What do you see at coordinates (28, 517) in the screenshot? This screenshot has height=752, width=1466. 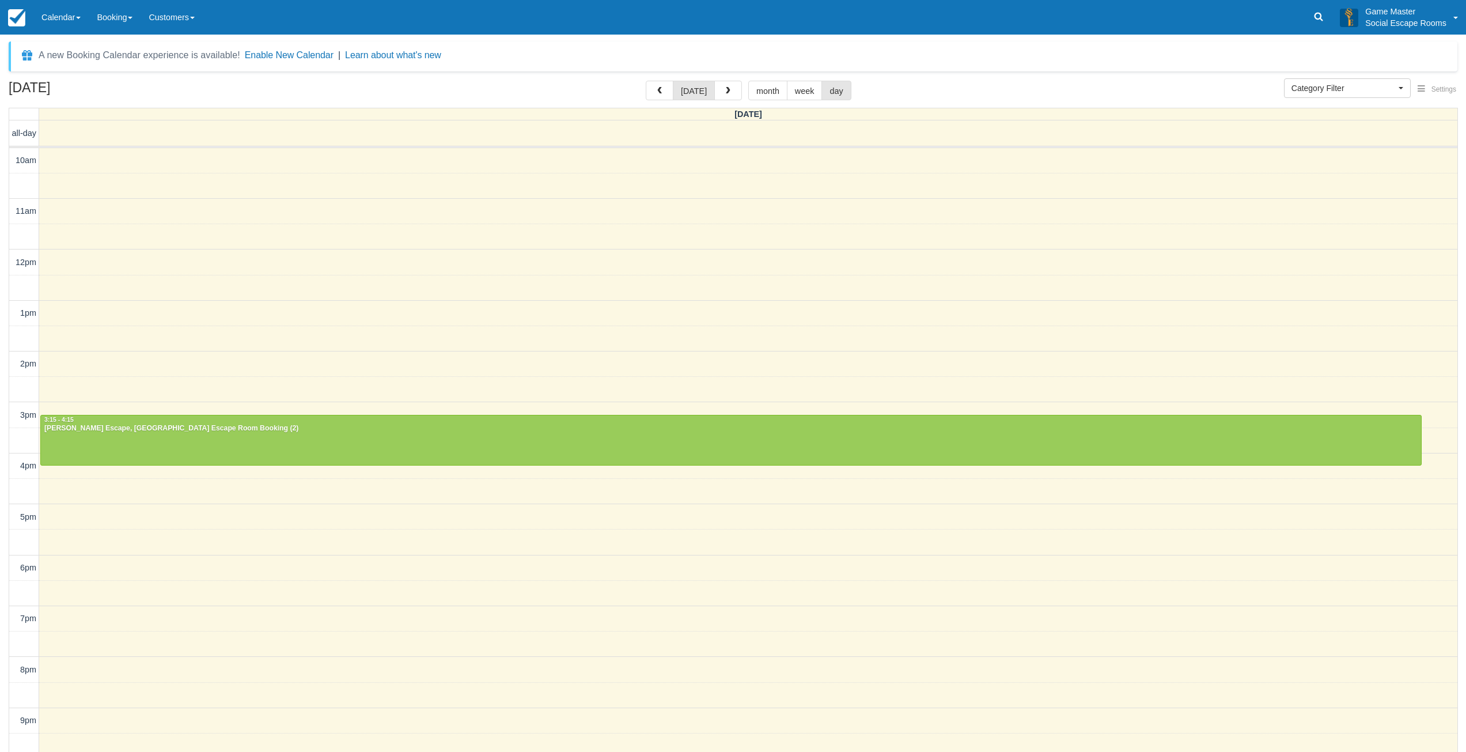 I see `span: 5pm` at bounding box center [28, 517].